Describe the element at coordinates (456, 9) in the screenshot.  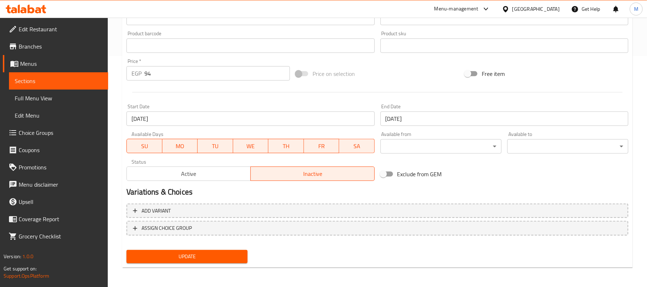
I see `div: Menu-management` at that location.